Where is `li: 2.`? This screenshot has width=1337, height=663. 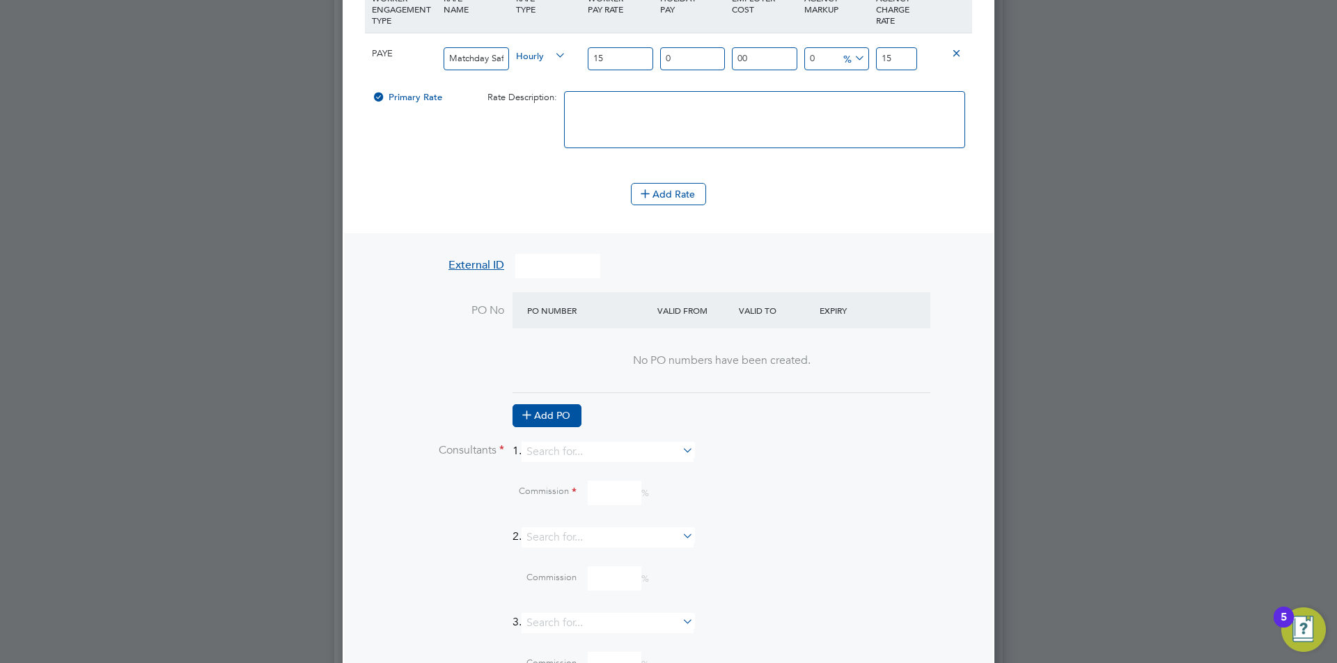
li: 2. is located at coordinates (668, 544).